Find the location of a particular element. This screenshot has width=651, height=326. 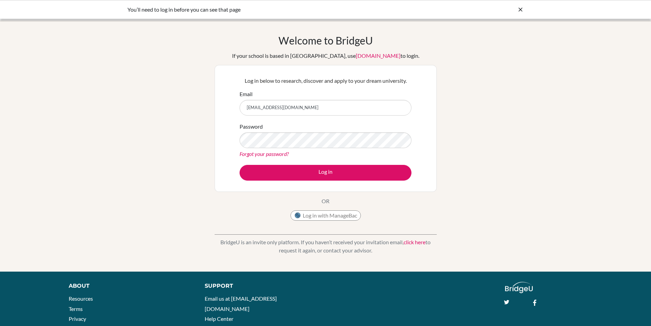

label: Email is located at coordinates (246, 94).